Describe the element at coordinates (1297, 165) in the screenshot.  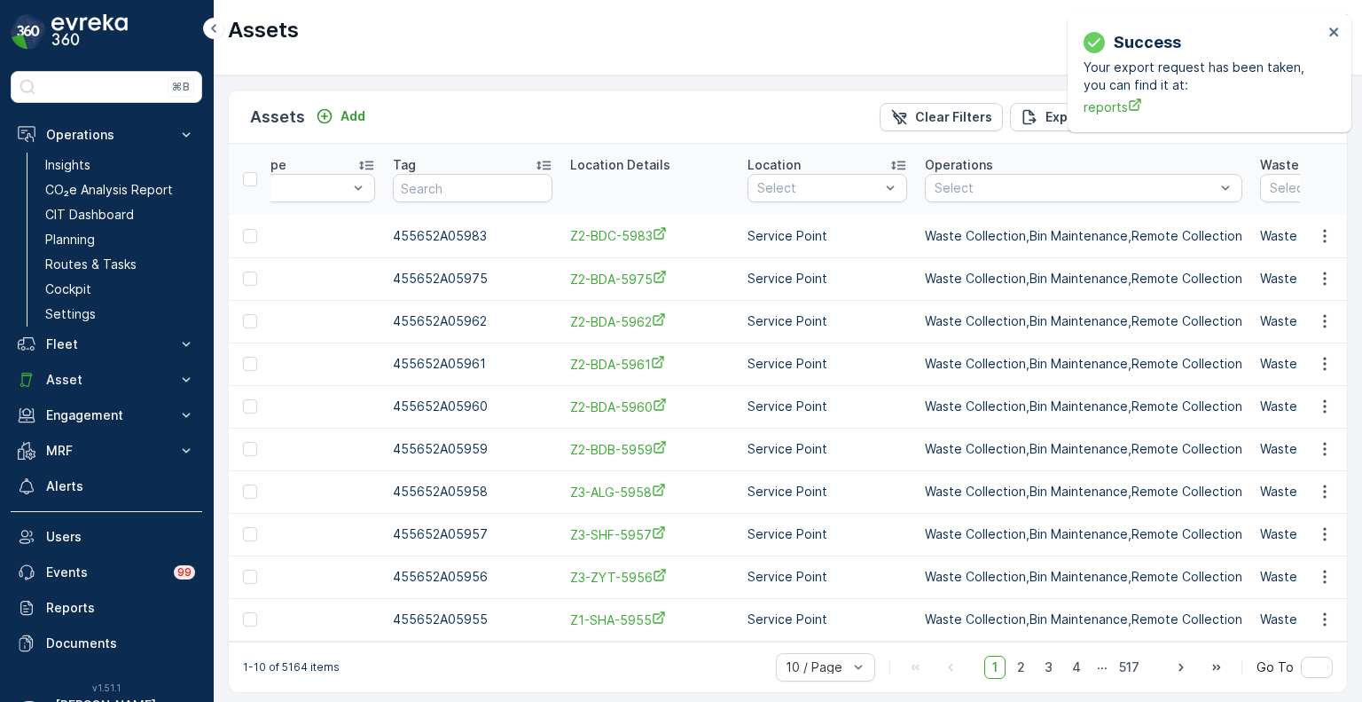
I see `p: Waste Type` at that location.